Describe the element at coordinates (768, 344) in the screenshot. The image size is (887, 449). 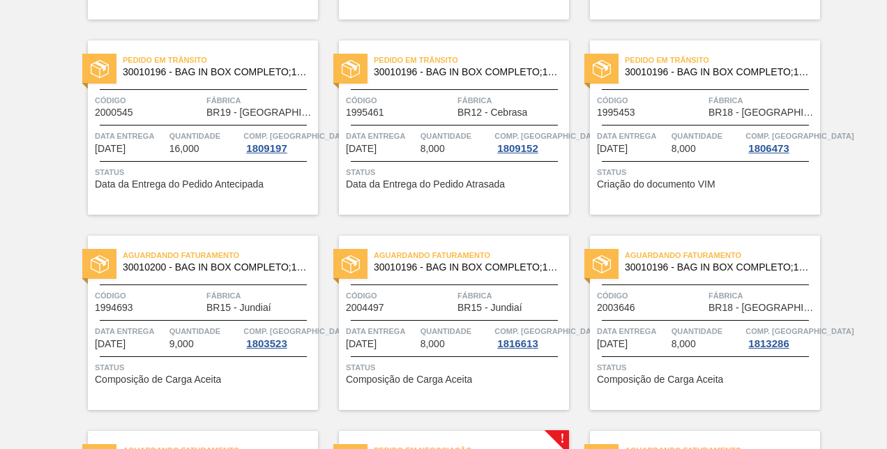
I see `div: 1813286` at that location.